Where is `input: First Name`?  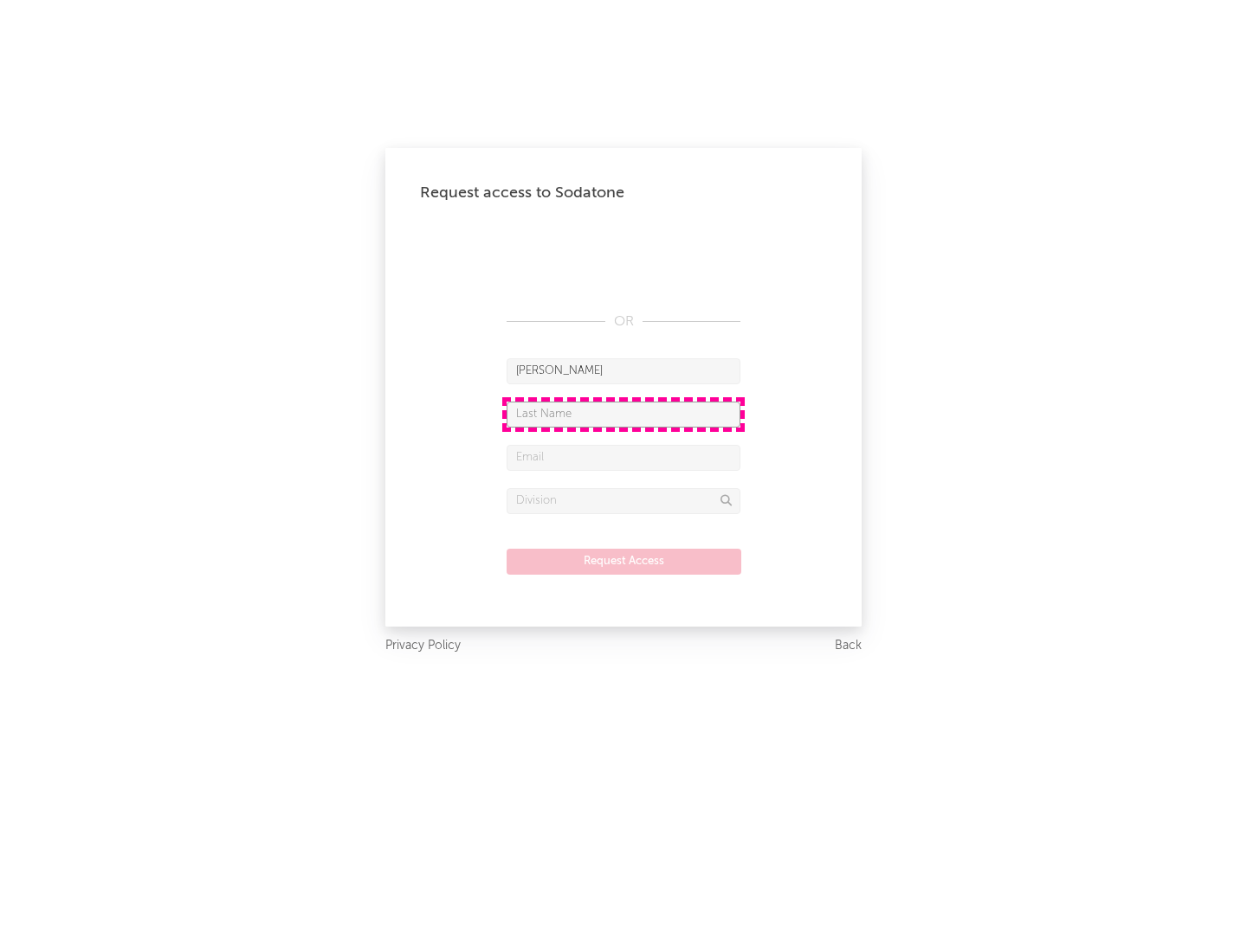 input: First Name is located at coordinates (624, 371).